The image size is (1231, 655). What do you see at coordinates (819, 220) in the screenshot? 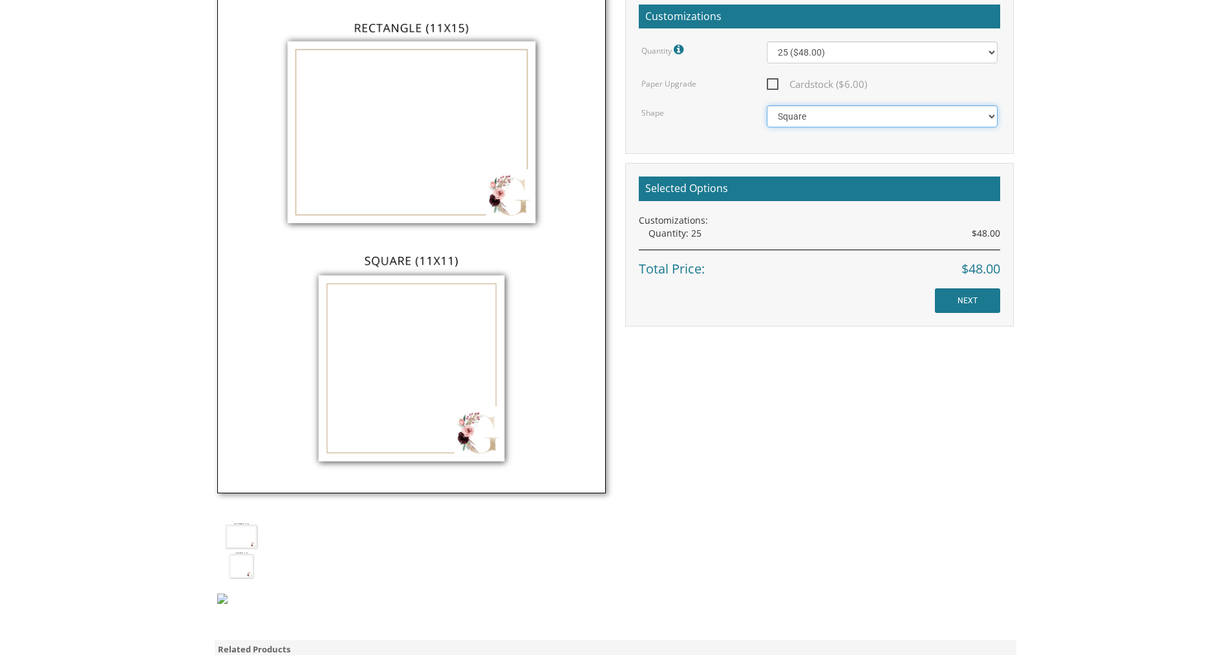
I see `div: Customizations:` at bounding box center [819, 220].